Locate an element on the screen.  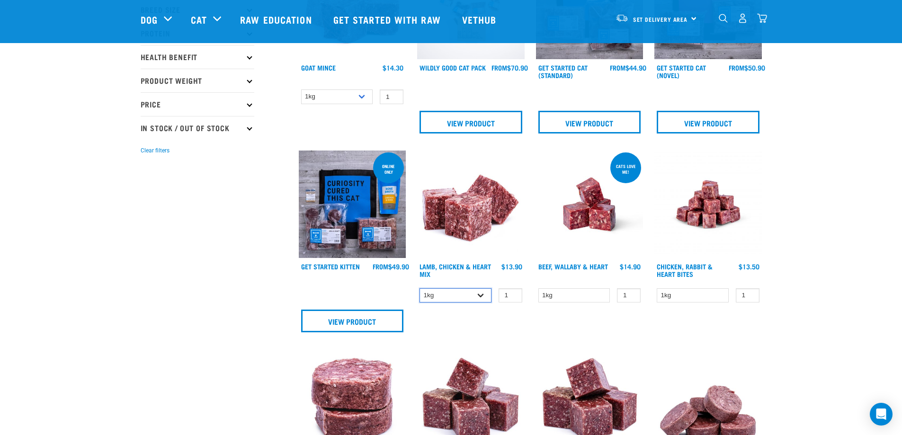
div: Cats love me! is located at coordinates (625, 169).